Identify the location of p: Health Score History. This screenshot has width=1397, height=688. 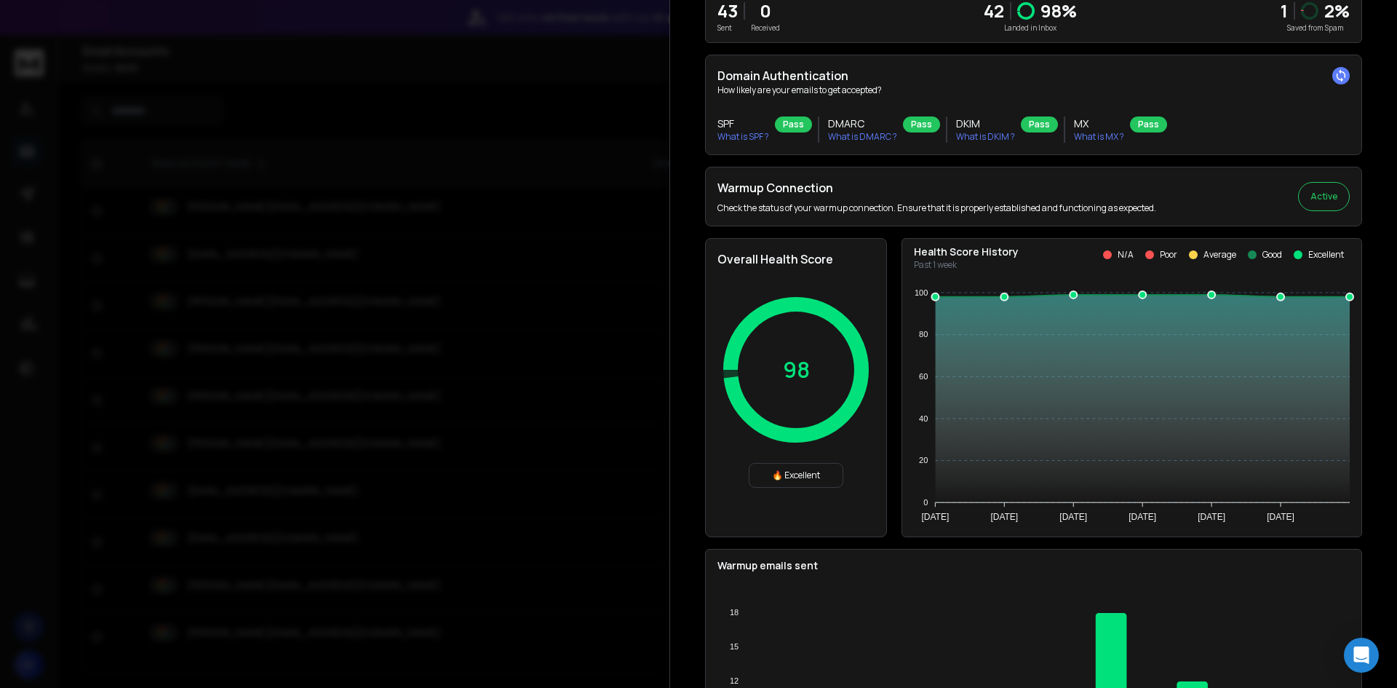
(966, 252).